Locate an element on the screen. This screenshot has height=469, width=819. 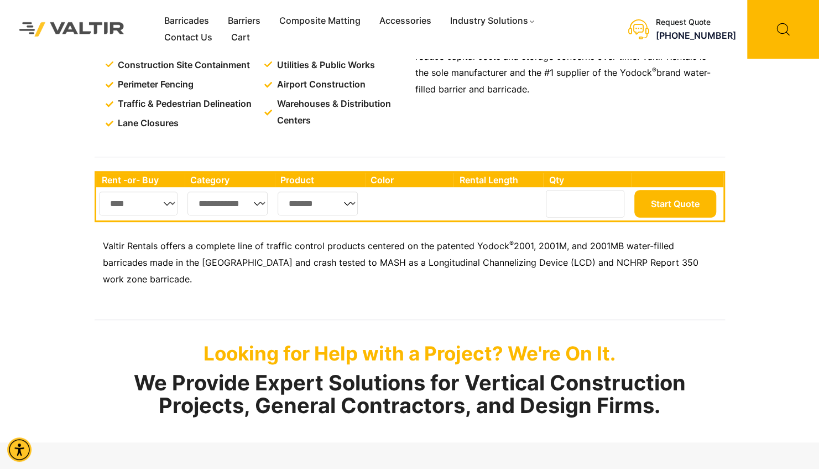
span: Perimeter Fencing is located at coordinates (154, 85).